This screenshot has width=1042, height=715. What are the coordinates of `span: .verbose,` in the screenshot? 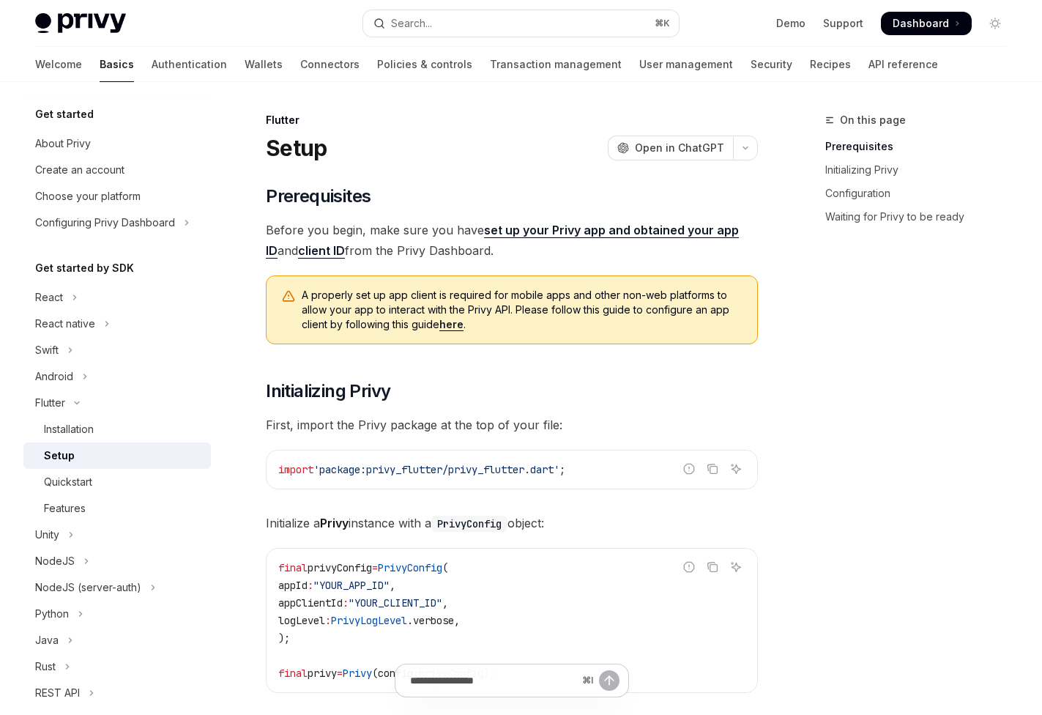 It's located at (434, 620).